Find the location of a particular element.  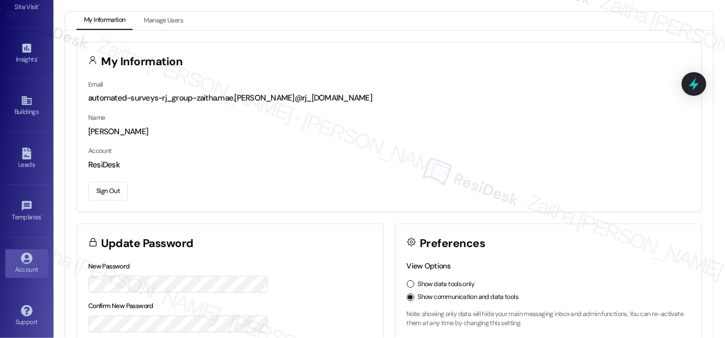

a: Leads is located at coordinates (27, 159).